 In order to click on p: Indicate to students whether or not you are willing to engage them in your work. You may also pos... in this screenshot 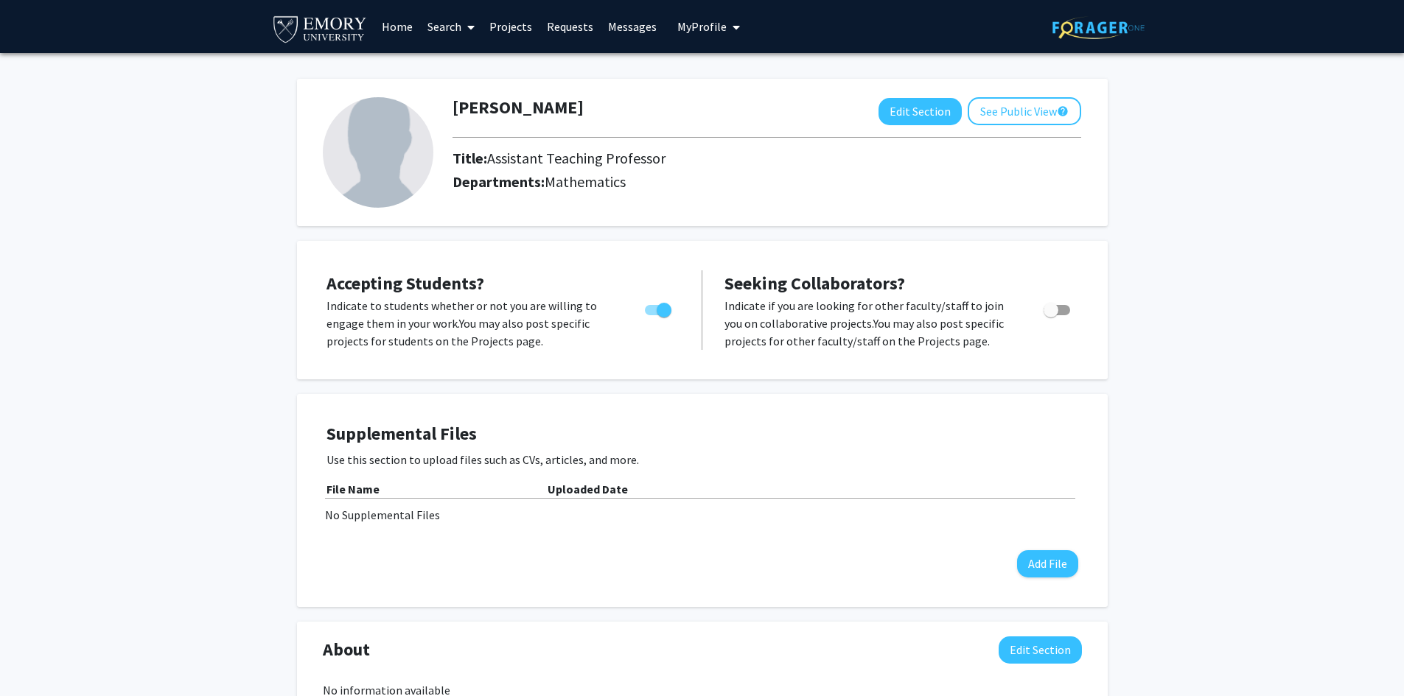, I will do `click(472, 323)`.